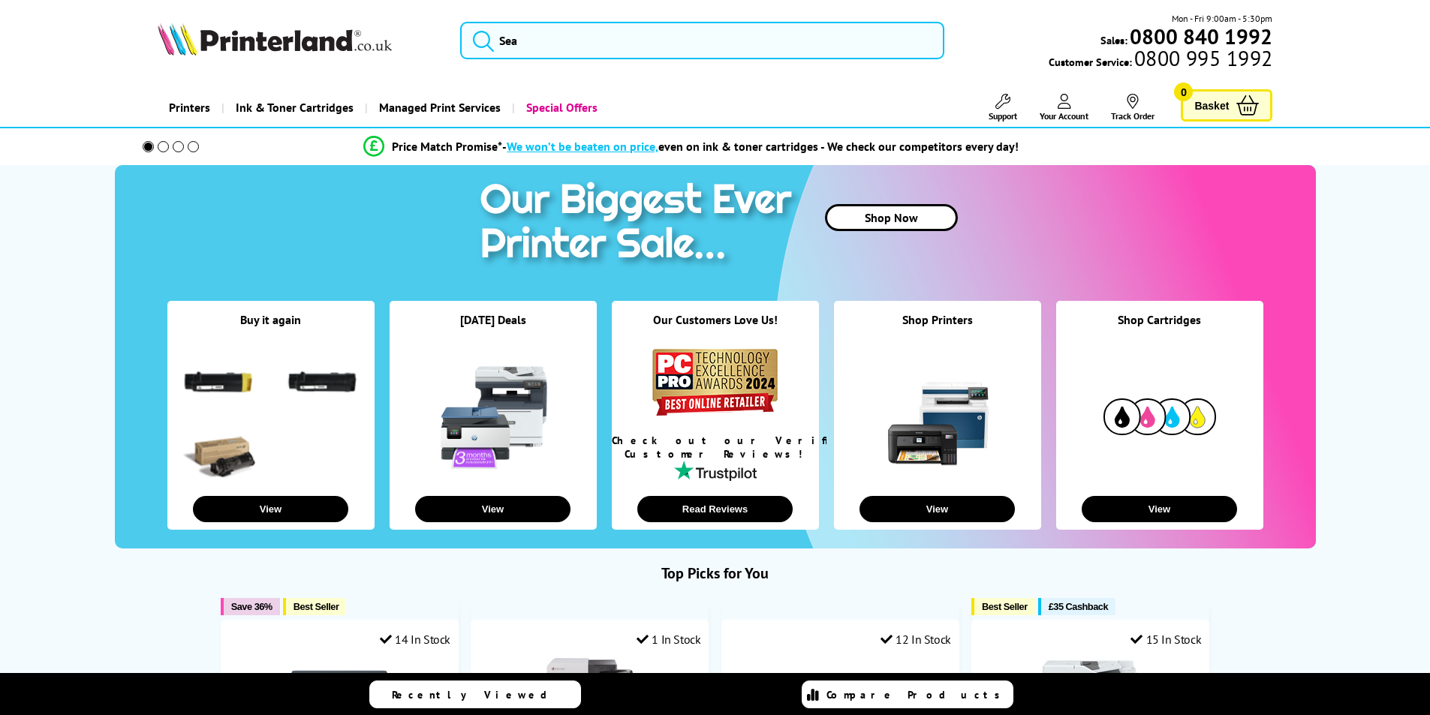 The width and height of the screenshot is (1430, 715). Describe the element at coordinates (1202, 58) in the screenshot. I see `span: 0800 995 1992` at that location.